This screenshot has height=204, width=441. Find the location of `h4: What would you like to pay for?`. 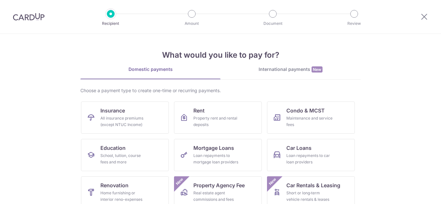

h4: What would you like to pay for? is located at coordinates (221, 55).